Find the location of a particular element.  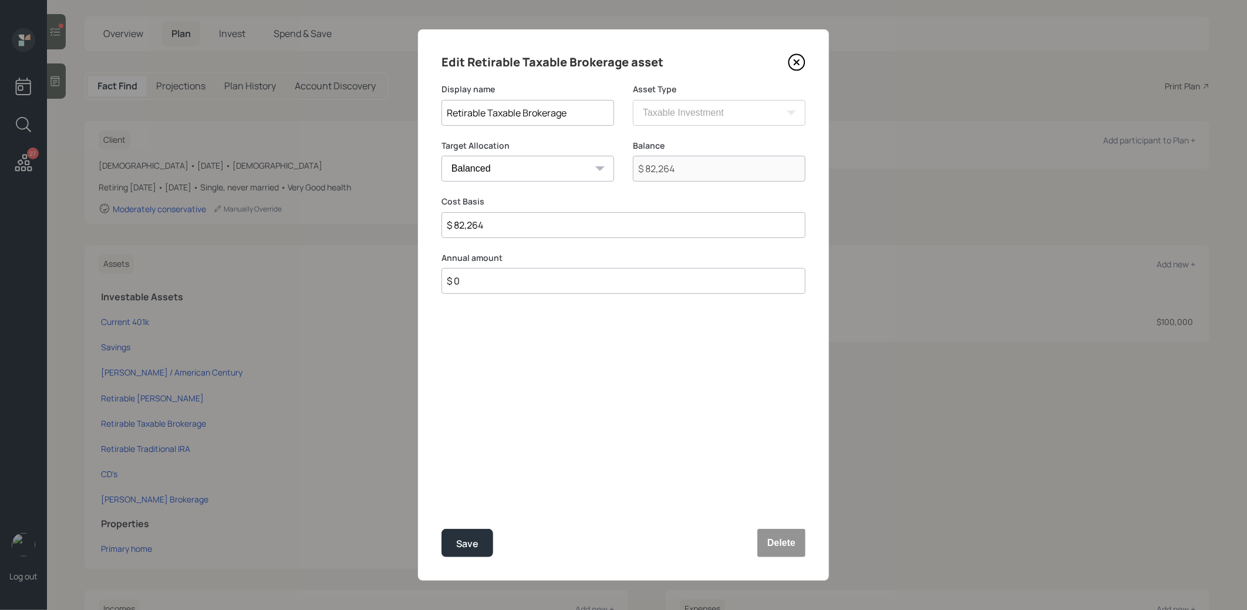

label: Display name is located at coordinates (528, 89).